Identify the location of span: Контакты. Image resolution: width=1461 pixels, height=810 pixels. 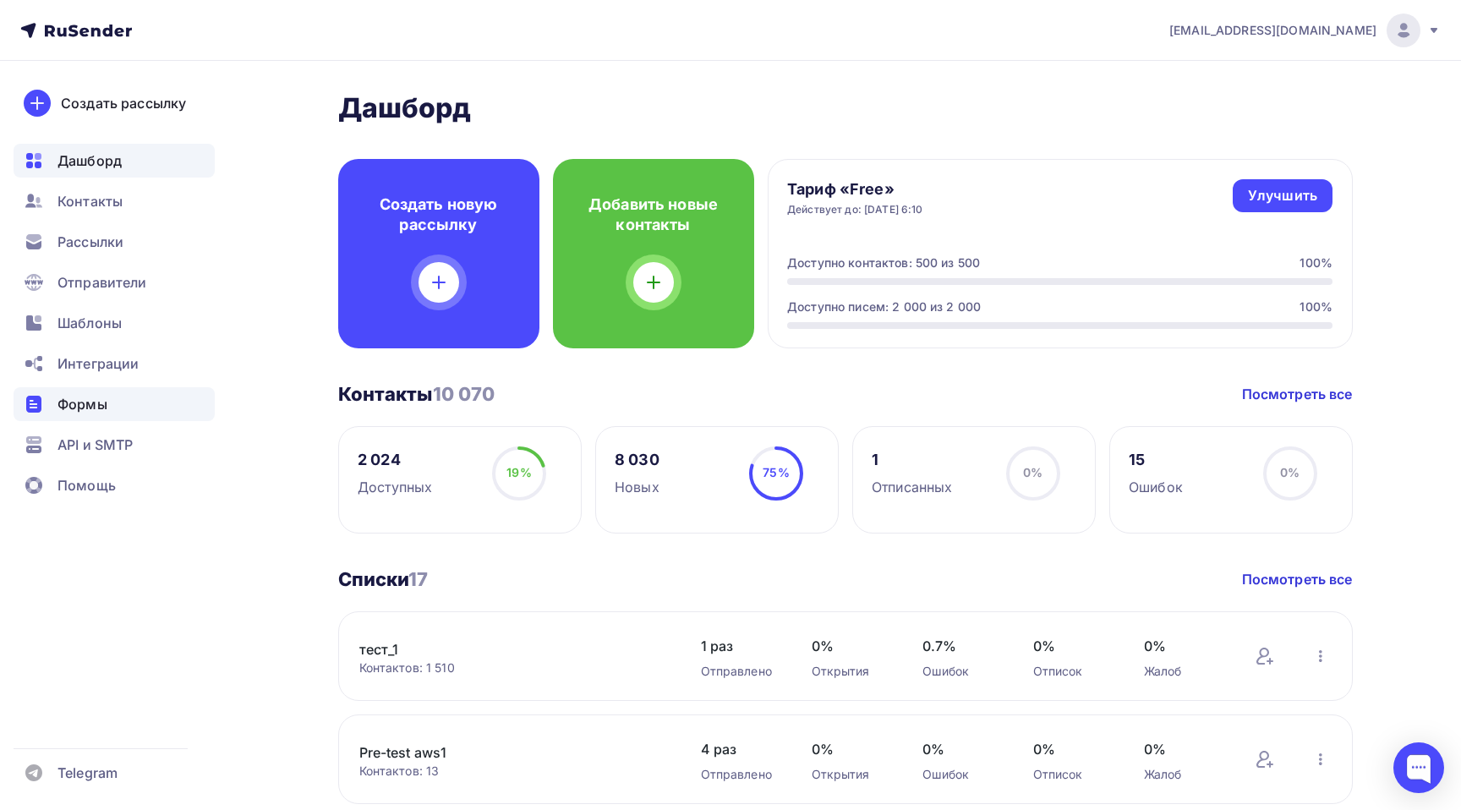
(90, 201).